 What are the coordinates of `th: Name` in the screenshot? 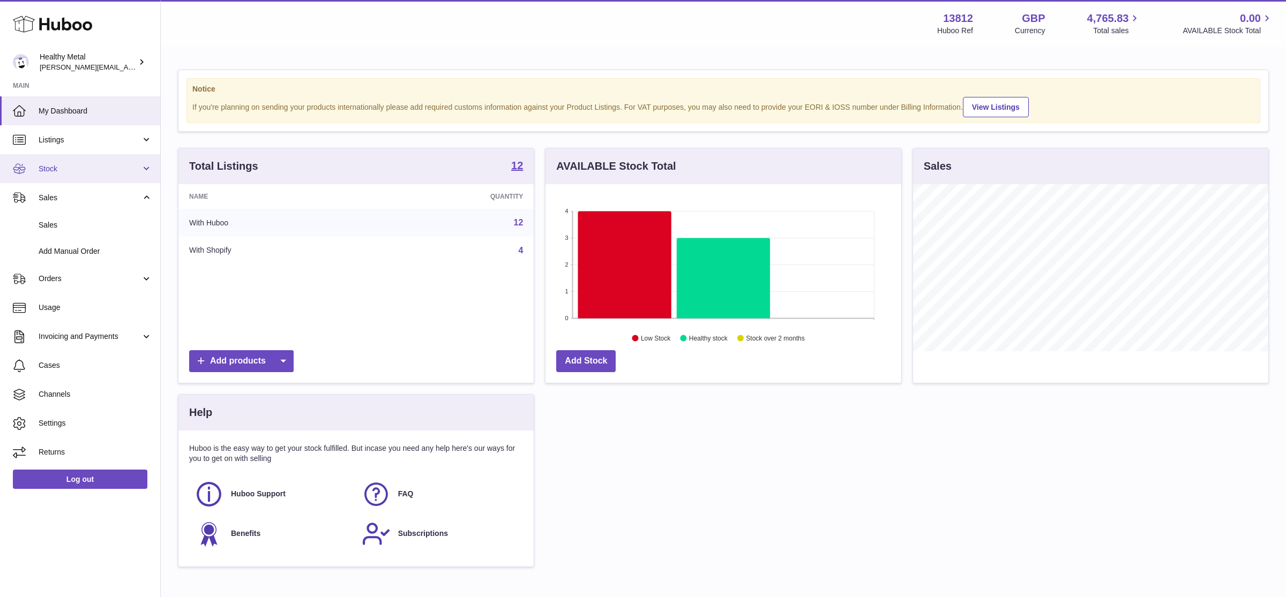 It's located at (274, 197).